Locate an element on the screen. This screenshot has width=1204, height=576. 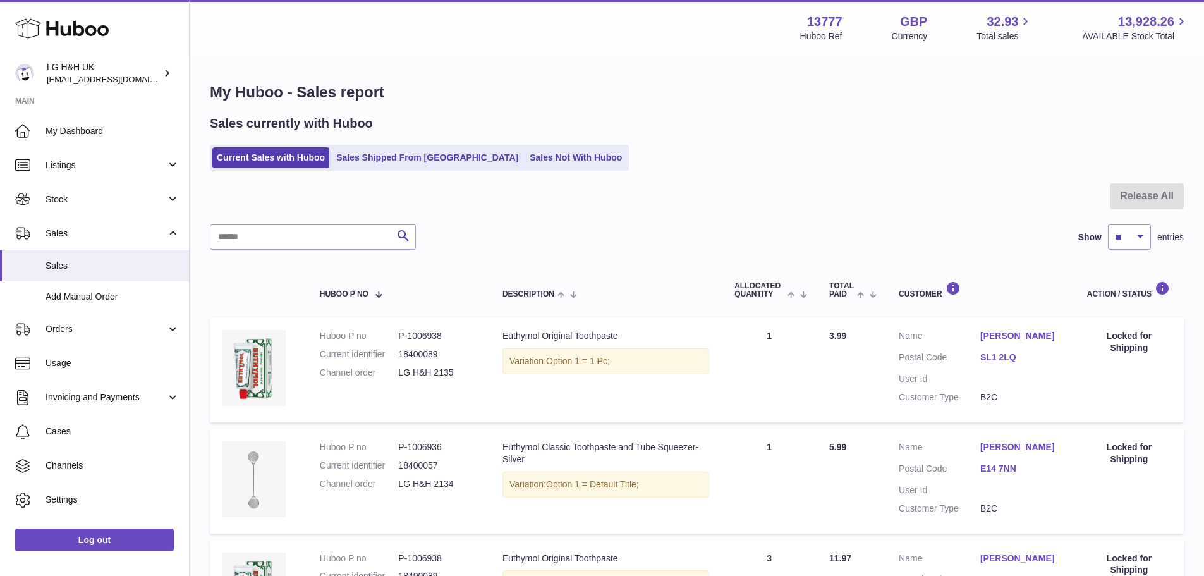
span: AVAILABLE Stock Total is located at coordinates (1135, 36).